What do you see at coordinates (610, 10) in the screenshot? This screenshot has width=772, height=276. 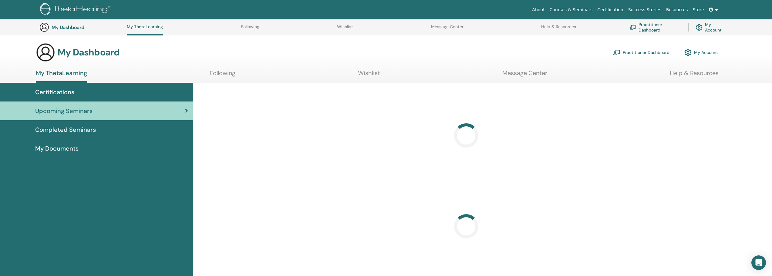 I see `a: Certification` at bounding box center [610, 10].